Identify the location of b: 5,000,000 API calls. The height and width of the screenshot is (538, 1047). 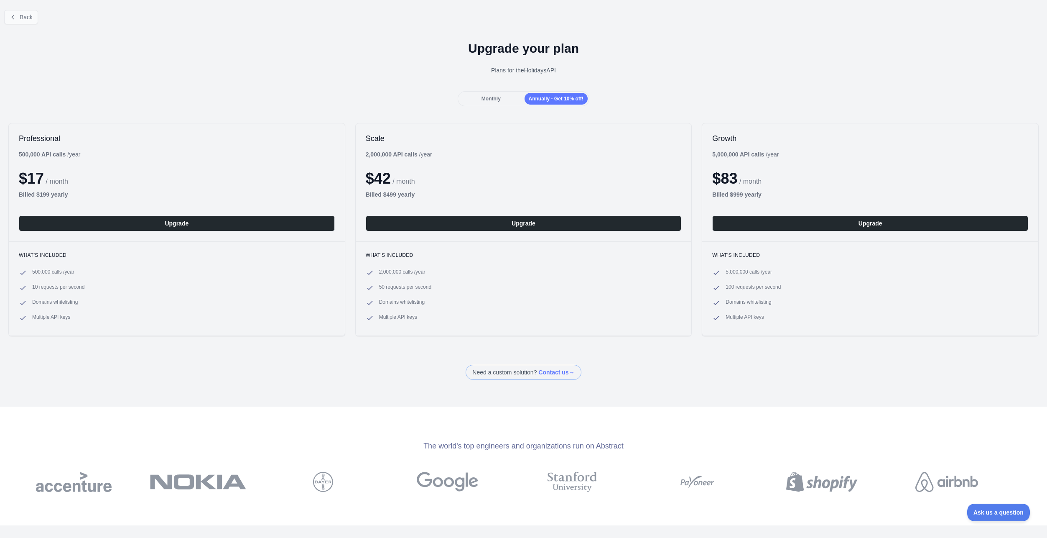
(738, 154).